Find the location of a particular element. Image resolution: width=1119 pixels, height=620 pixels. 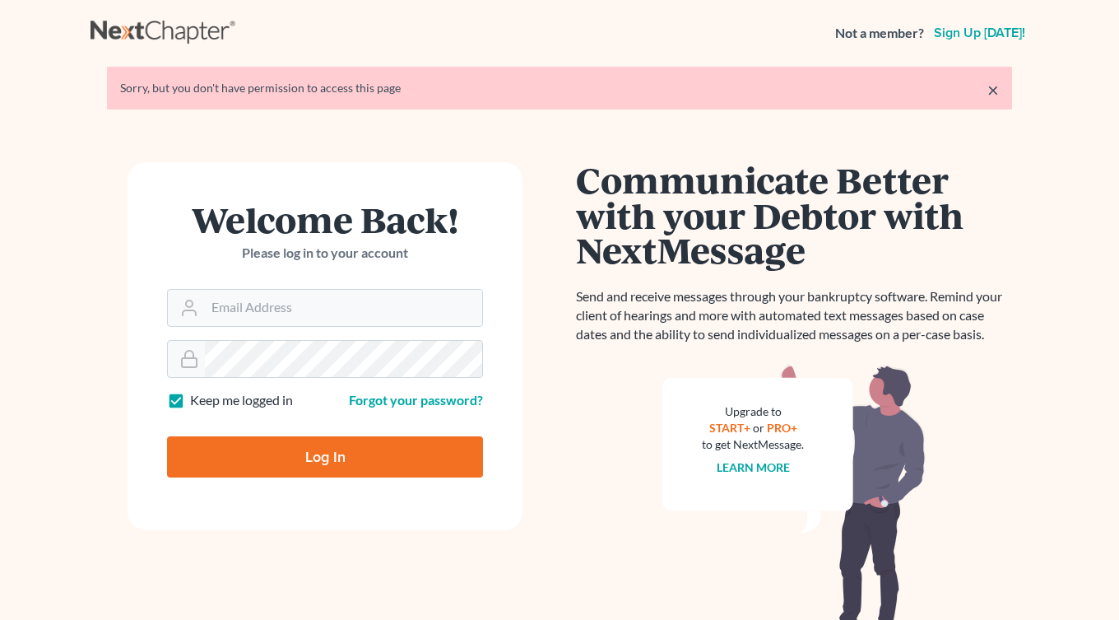

p: Send and receive messages through your bankruptcy software. Remind your client of hearings and mo... is located at coordinates (794, 315).